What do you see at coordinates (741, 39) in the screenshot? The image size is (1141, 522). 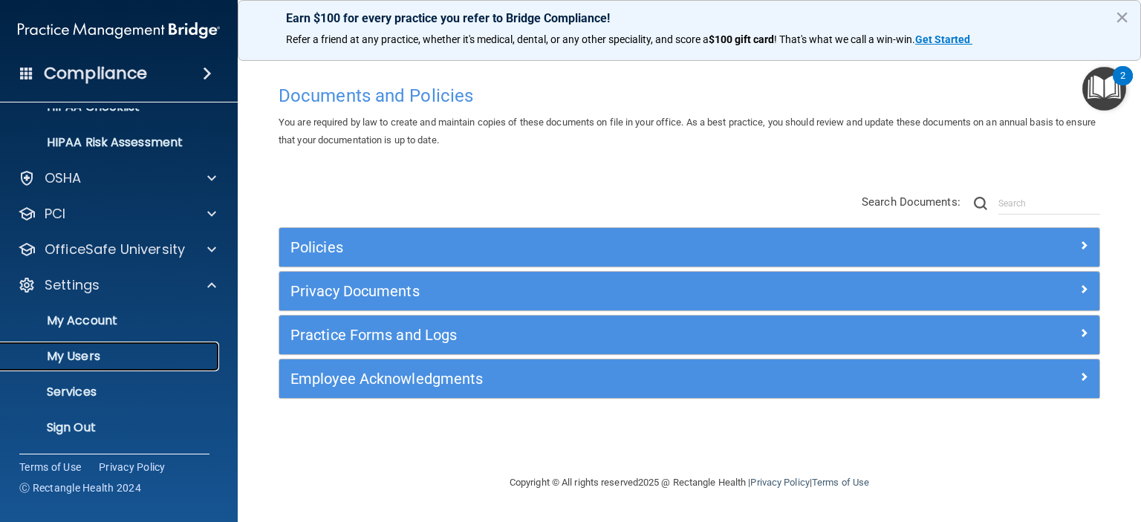 I see `strong: $100 gift card` at bounding box center [741, 39].